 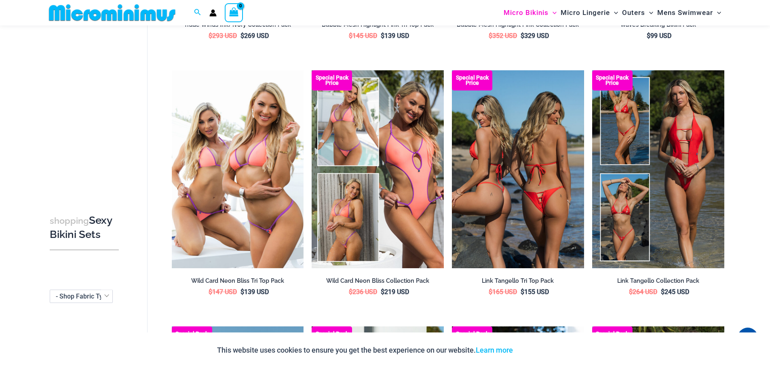 What do you see at coordinates (589, 13) in the screenshot?
I see `a: Micro LingerieMenu ToggleMenu Toggle` at bounding box center [589, 13].